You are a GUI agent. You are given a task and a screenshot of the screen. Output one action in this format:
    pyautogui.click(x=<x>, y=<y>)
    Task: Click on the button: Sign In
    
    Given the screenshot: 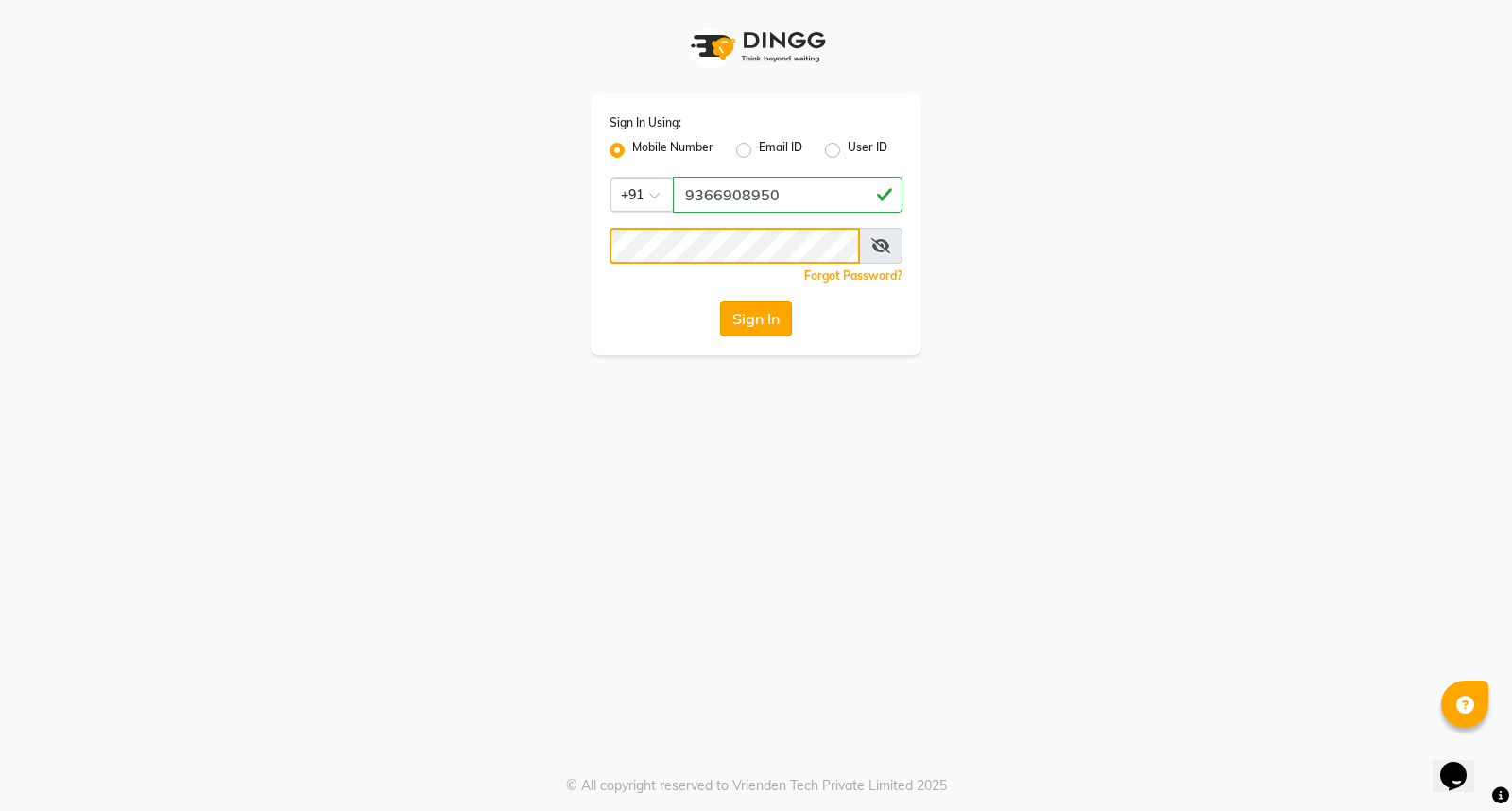 What is the action you would take?
    pyautogui.click(x=756, y=318)
    